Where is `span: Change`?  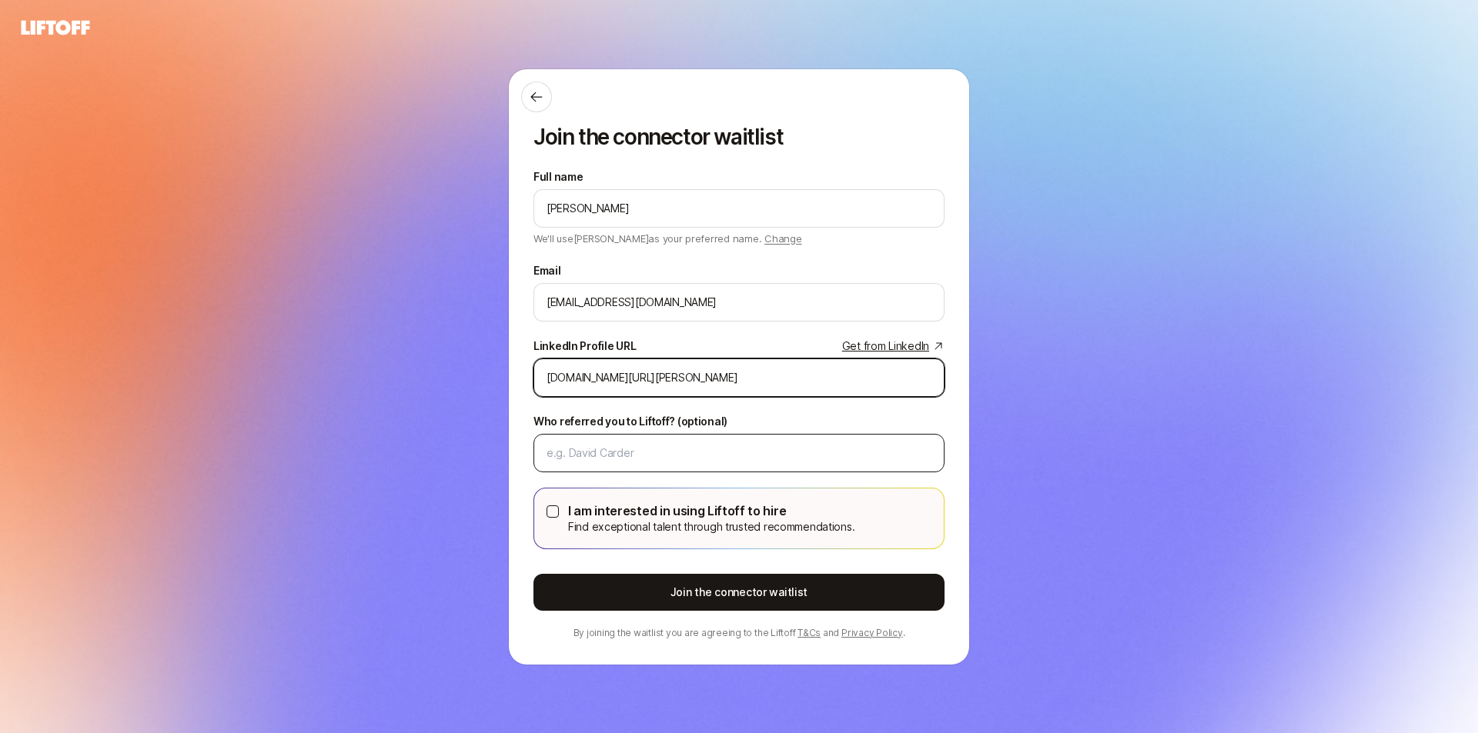
span: Change is located at coordinates (783, 239).